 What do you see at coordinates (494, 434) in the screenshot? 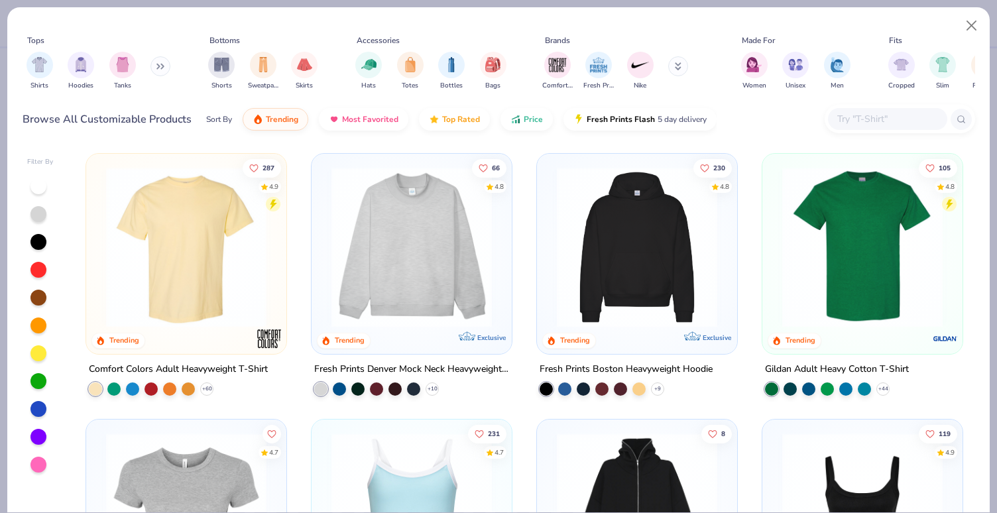
I see `span: 231` at bounding box center [494, 434].